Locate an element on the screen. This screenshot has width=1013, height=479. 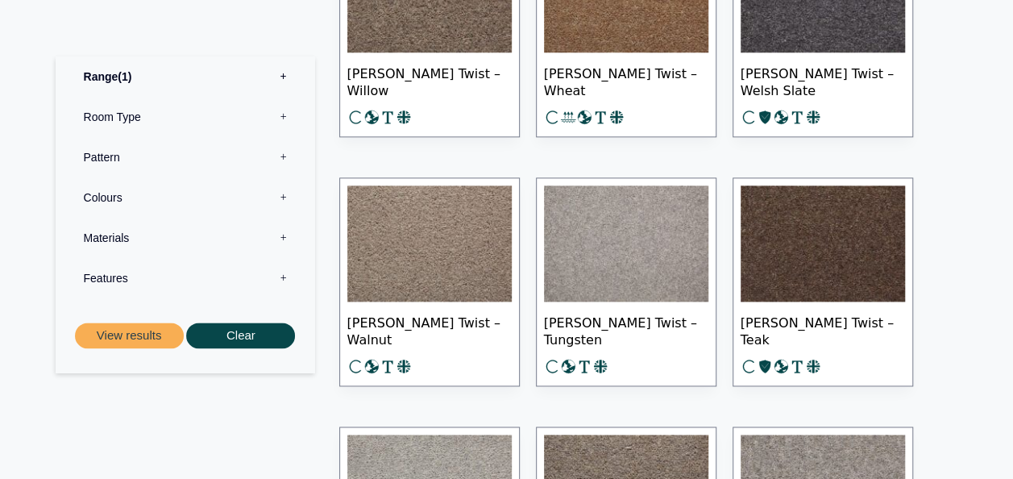
label: Room Type is located at coordinates (185, 117).